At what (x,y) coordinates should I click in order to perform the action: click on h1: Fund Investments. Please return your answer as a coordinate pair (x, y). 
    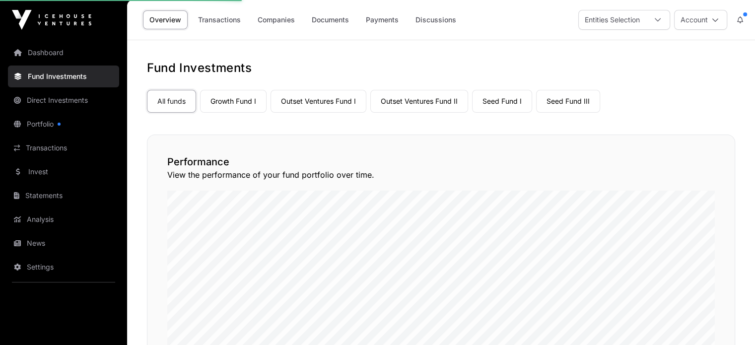
    Looking at the image, I should click on (441, 68).